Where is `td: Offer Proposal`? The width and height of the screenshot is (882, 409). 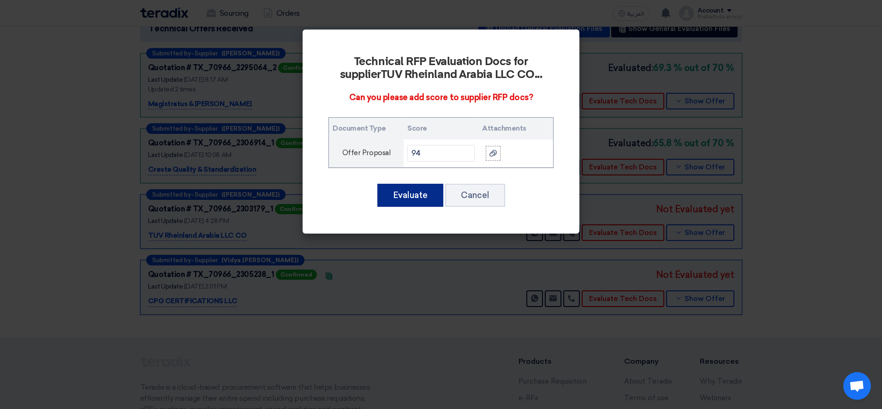
td: Offer Proposal is located at coordinates (366, 153).